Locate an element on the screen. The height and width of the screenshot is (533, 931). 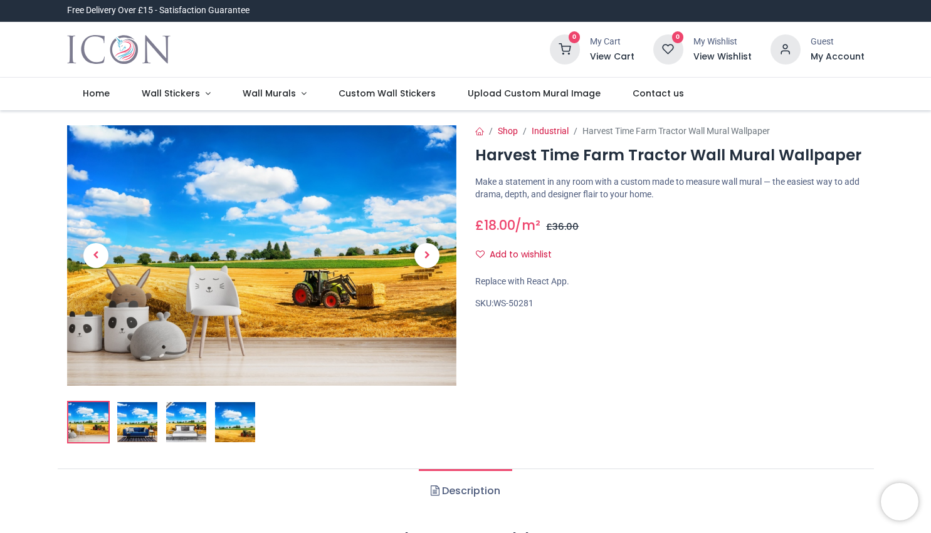
a: Wall Stickers is located at coordinates (176, 94).